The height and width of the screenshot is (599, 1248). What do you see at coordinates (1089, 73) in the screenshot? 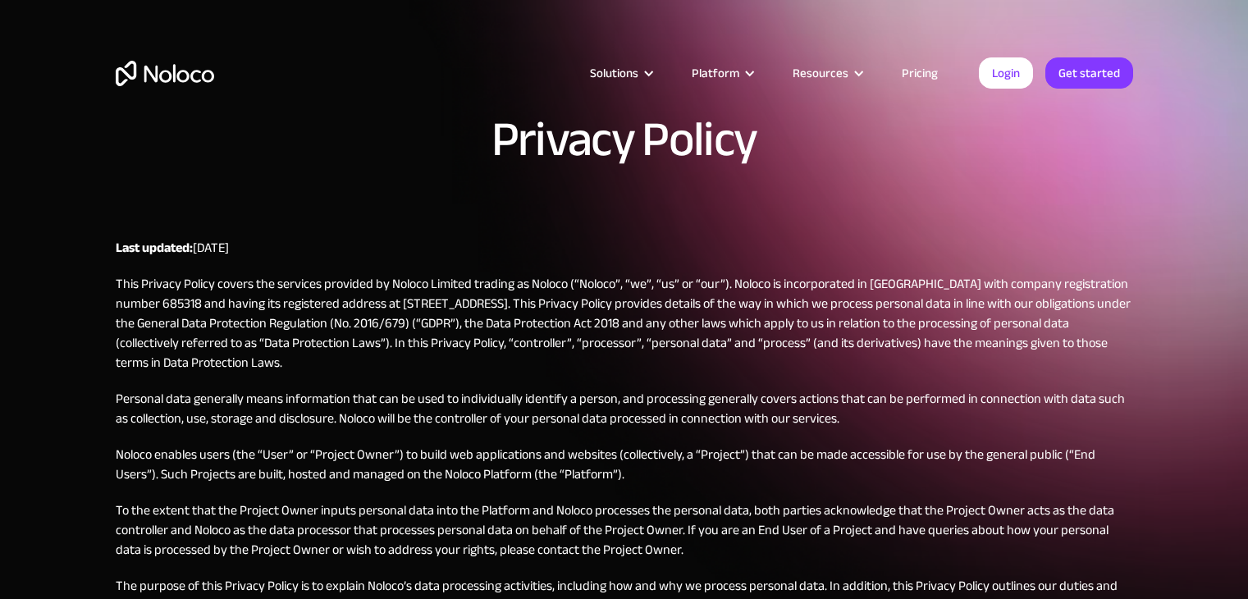
I see `a: Get started` at bounding box center [1089, 73].